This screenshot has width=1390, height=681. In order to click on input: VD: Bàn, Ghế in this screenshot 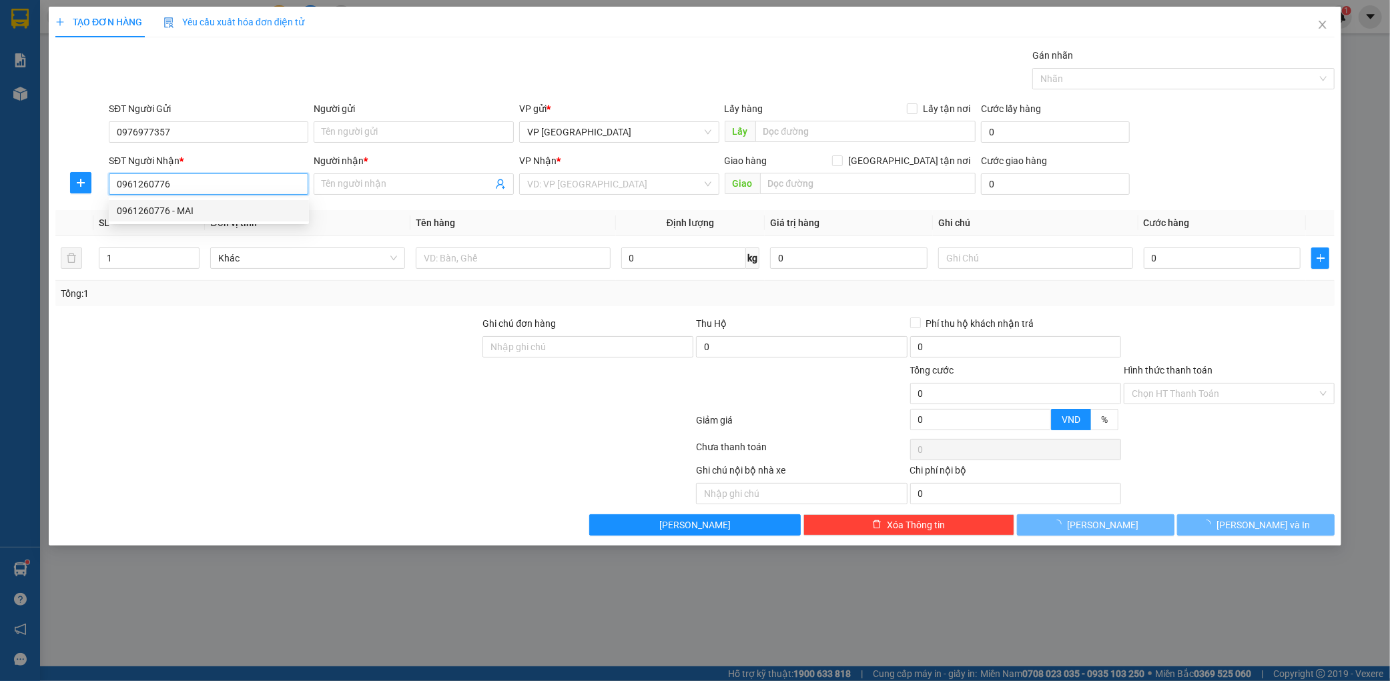, I will do `click(513, 258)`.